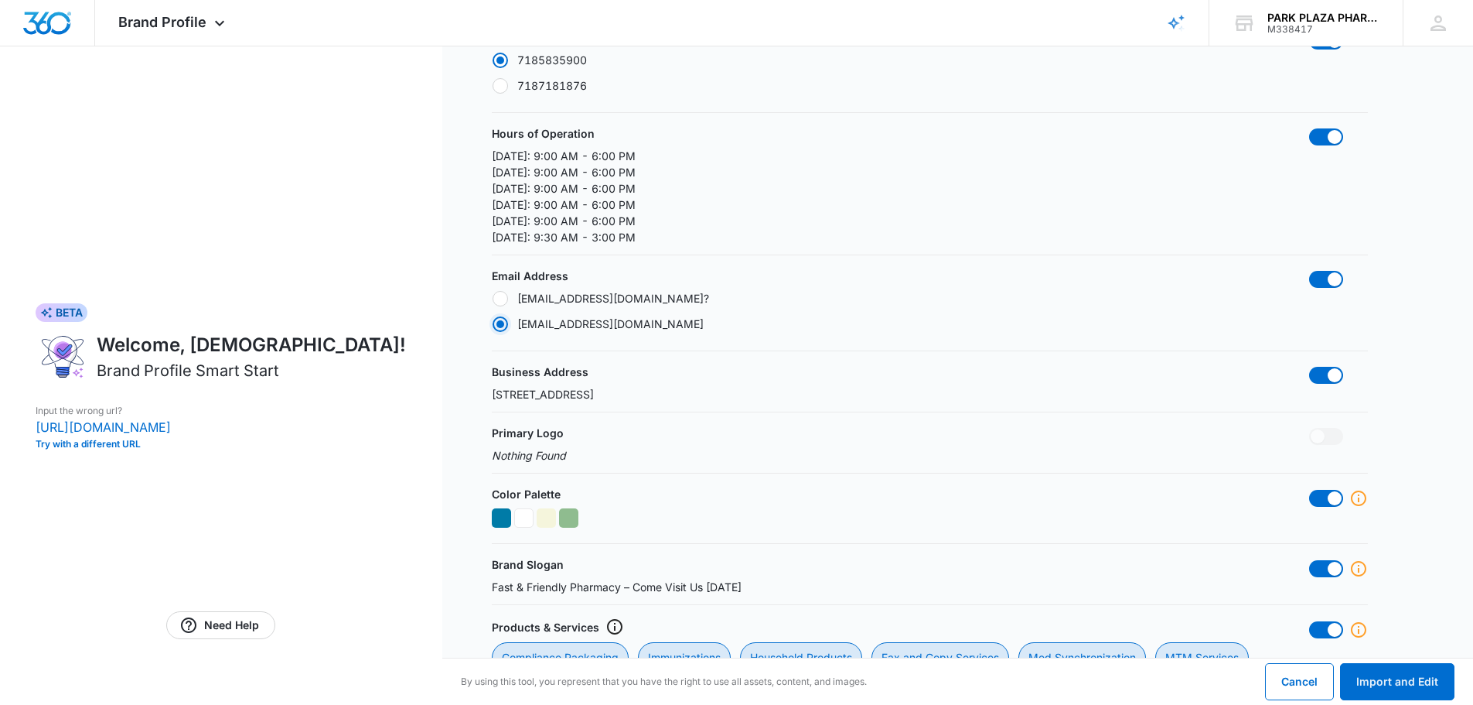  Describe the element at coordinates (527, 432) in the screenshot. I see `p: Primary Logo` at that location.